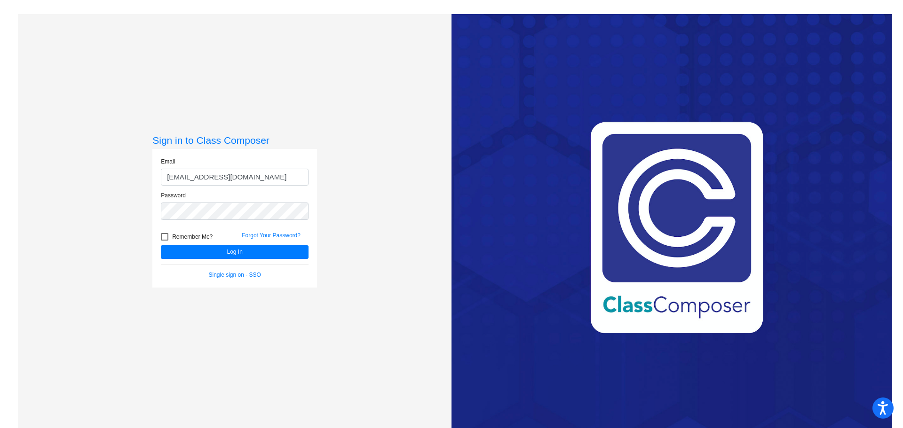  What do you see at coordinates (271, 236) in the screenshot?
I see `a: Forgot Your Password?` at bounding box center [271, 236].